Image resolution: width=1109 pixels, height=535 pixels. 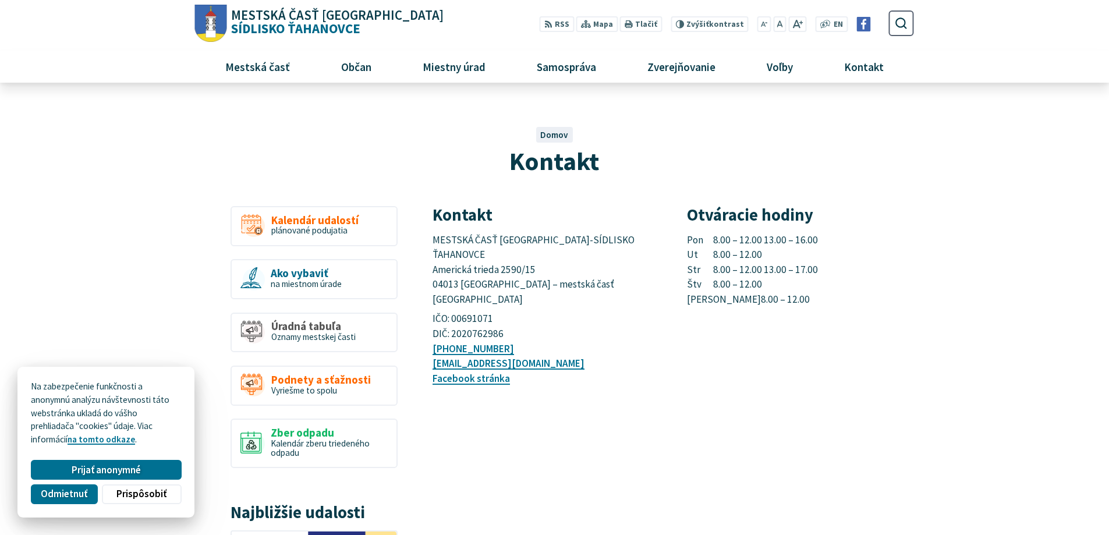 I want to click on span: Podnety a sťažnosti, so click(x=321, y=380).